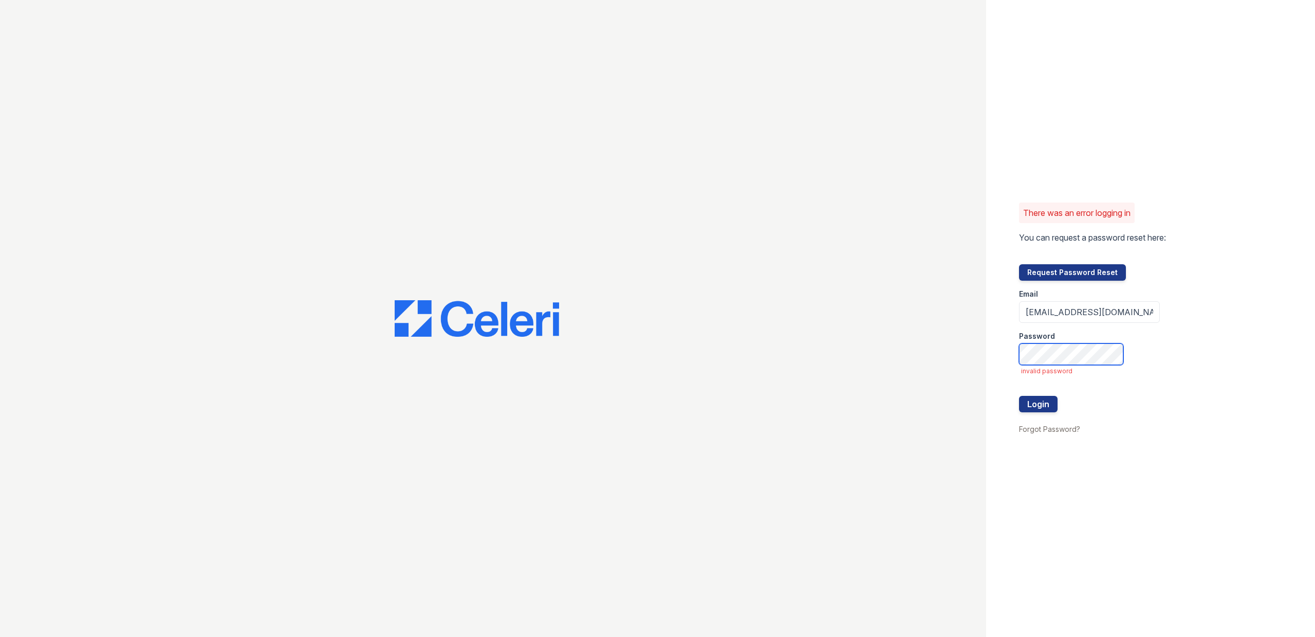  I want to click on button: Request Password Reset, so click(1072, 272).